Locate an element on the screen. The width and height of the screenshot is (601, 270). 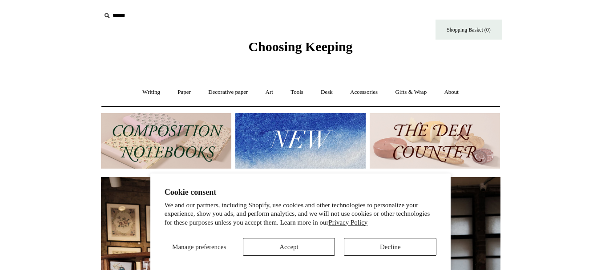
a: Tools is located at coordinates (297, 92).